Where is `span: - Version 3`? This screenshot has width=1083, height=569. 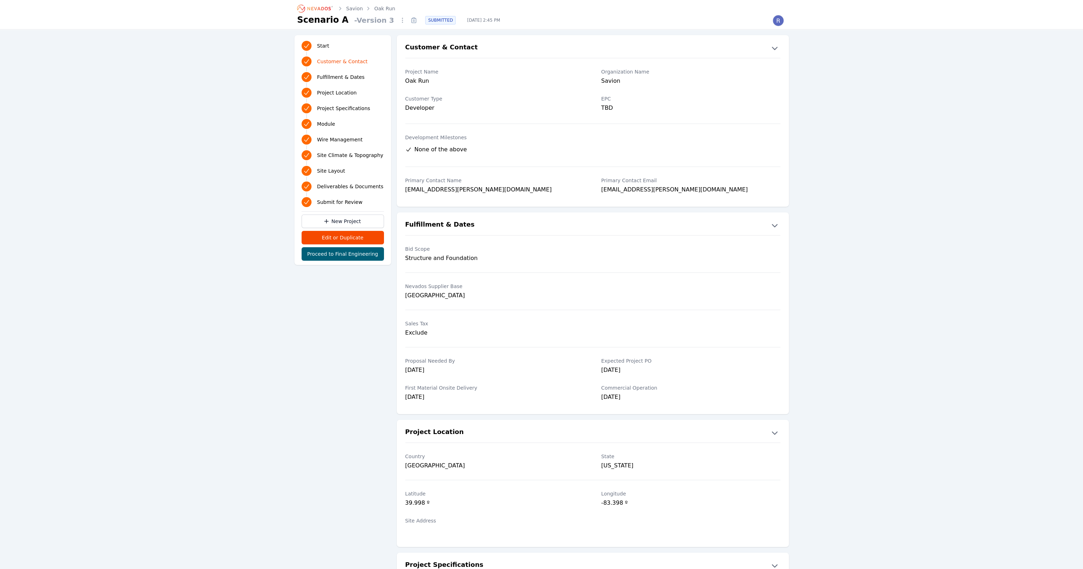 span: - Version 3 is located at coordinates (374, 20).